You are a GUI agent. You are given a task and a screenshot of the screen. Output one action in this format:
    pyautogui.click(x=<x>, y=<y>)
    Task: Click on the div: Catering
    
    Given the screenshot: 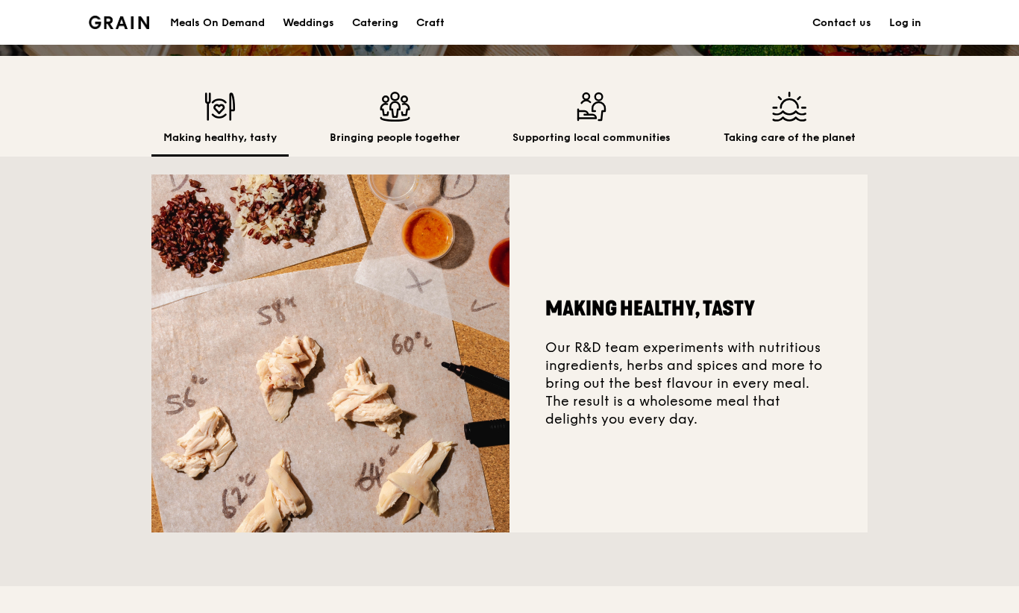 What is the action you would take?
    pyautogui.click(x=375, y=23)
    